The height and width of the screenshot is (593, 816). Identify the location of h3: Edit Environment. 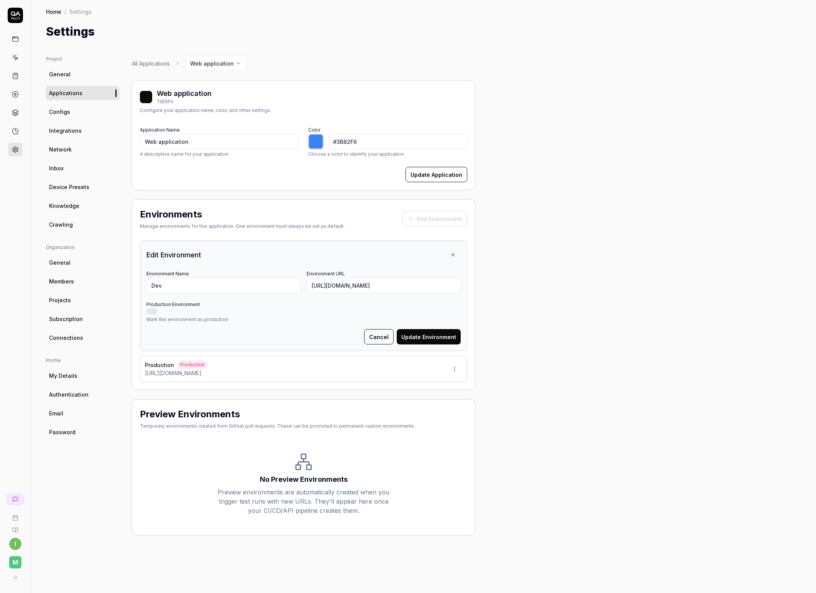
(174, 254).